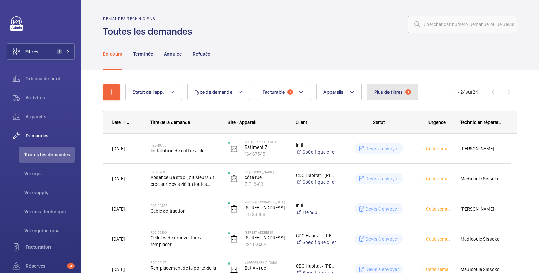 This screenshot has height=273, width=539. I want to click on h2: R25-09660, so click(185, 172).